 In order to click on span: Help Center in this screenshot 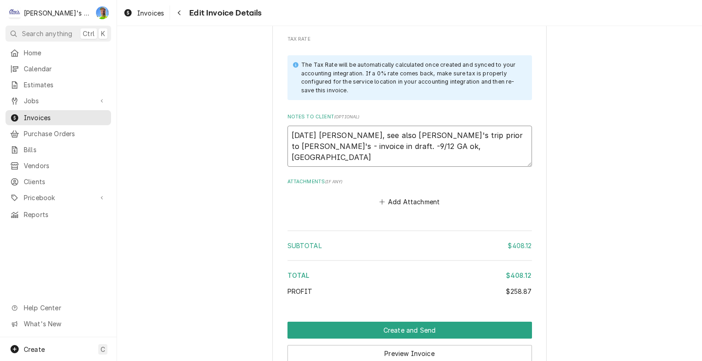, I will do `click(64, 308)`.